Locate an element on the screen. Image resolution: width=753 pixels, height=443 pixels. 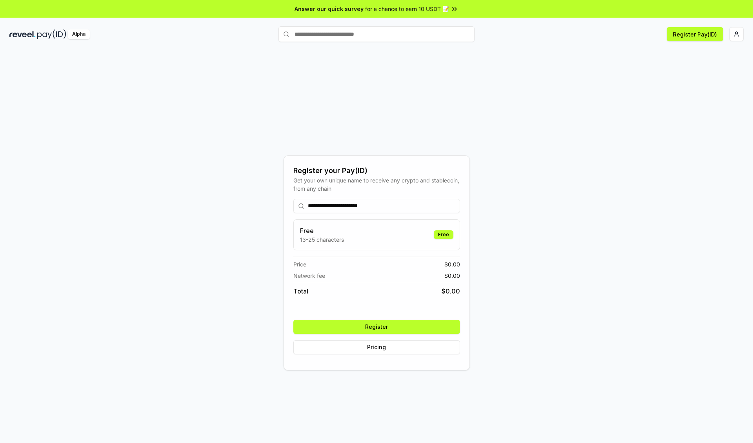
button: Register Pay(ID) is located at coordinates (695, 34).